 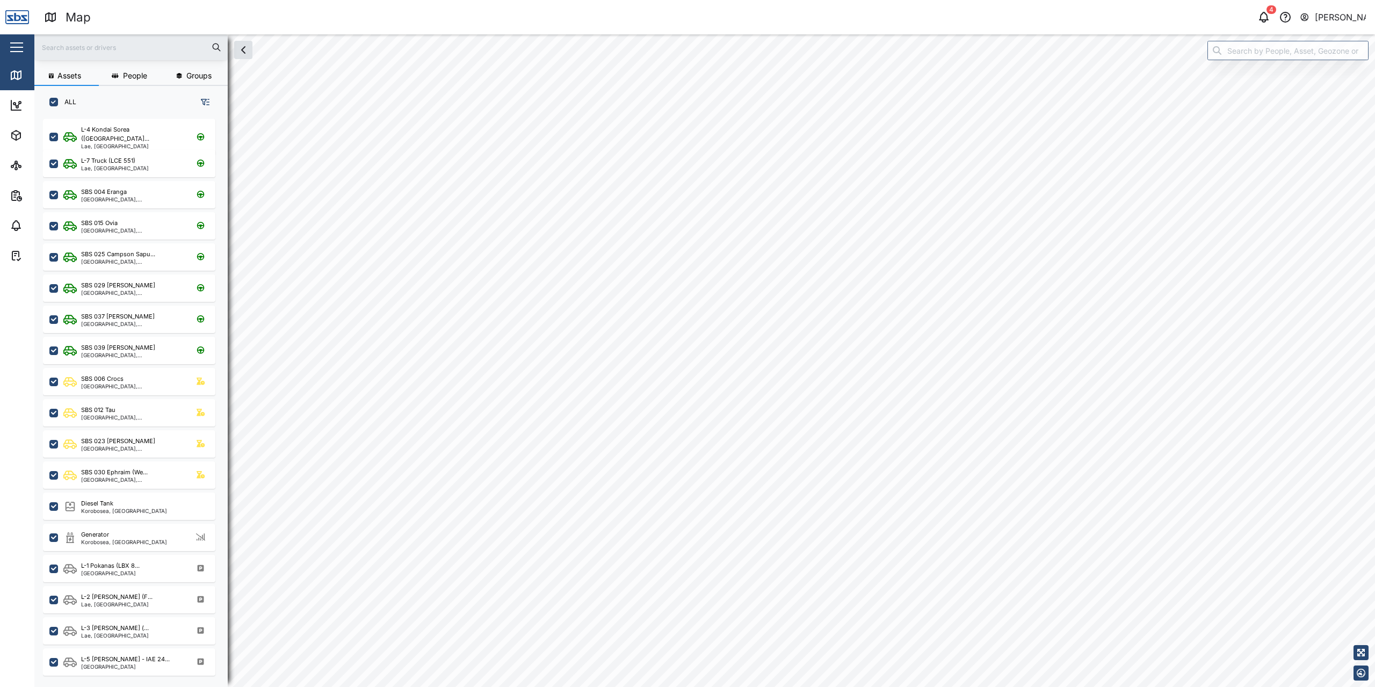 What do you see at coordinates (46, 196) in the screenshot?
I see `div: Reports` at bounding box center [46, 196].